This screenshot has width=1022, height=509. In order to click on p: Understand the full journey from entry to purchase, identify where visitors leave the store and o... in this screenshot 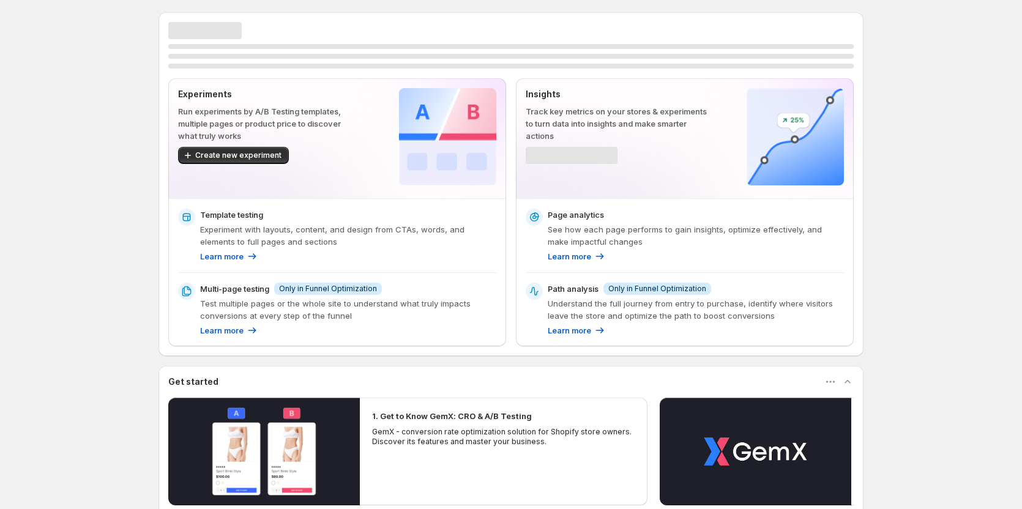, I will do `click(696, 310)`.